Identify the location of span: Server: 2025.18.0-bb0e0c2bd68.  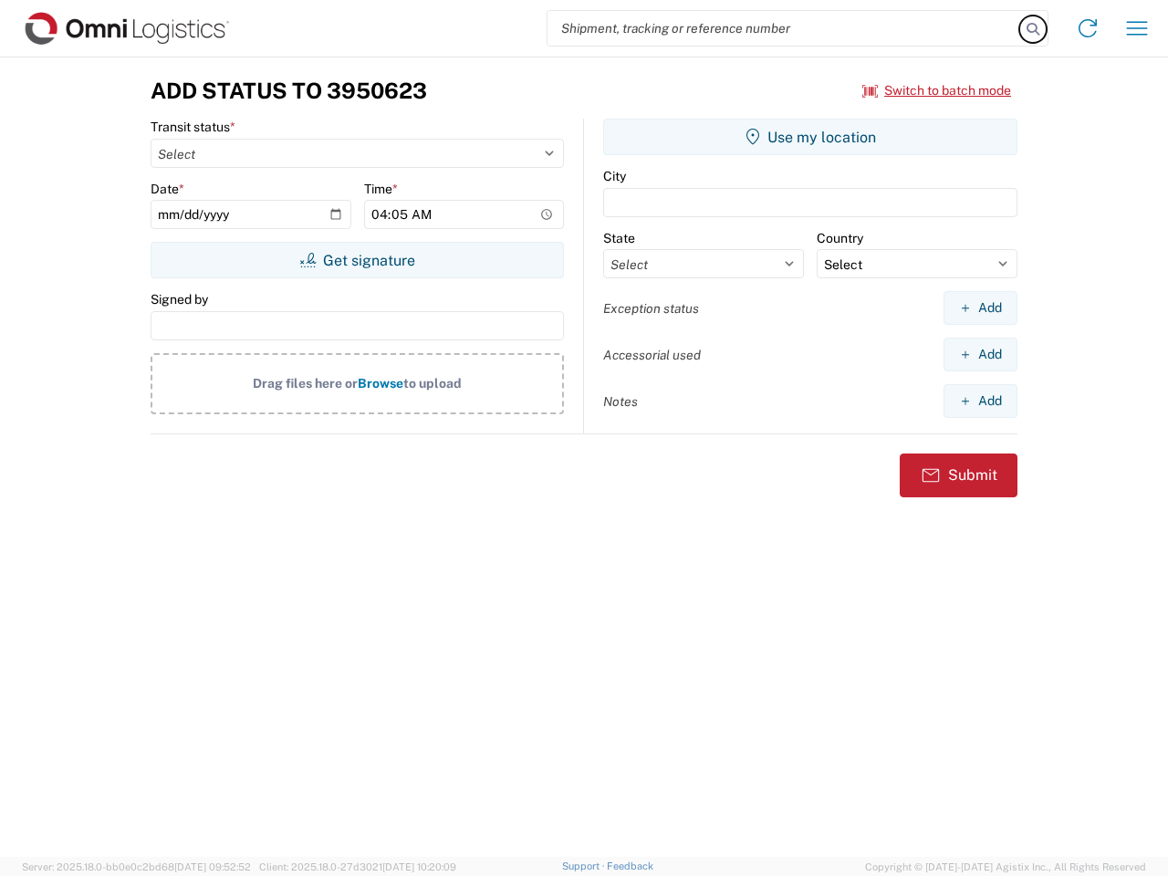
(136, 867).